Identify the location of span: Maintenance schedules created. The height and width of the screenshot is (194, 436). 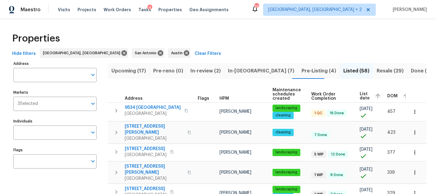
(287, 94).